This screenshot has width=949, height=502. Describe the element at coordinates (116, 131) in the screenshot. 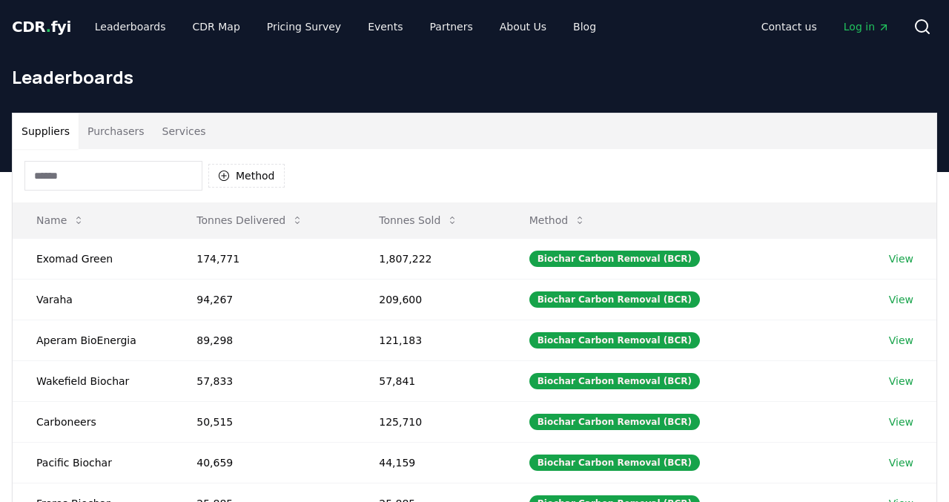

I see `button: Purchasers` at that location.